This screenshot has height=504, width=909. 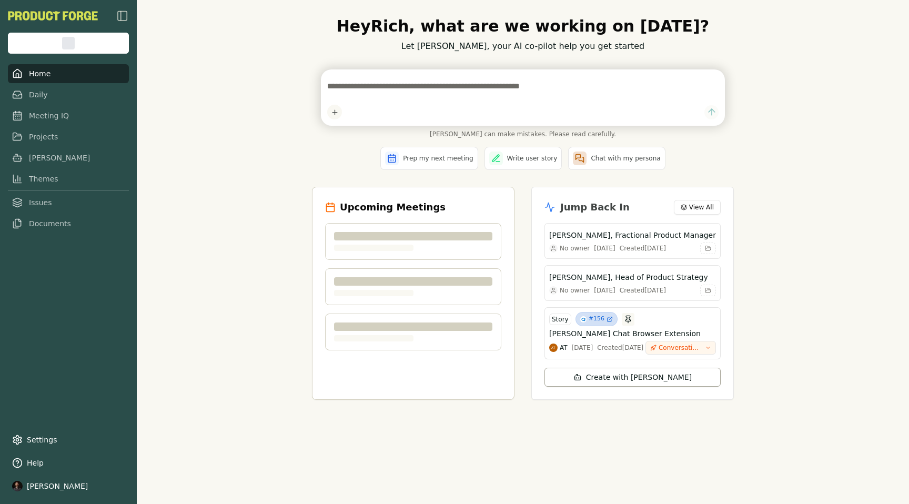 I want to click on a: View All, so click(x=697, y=207).